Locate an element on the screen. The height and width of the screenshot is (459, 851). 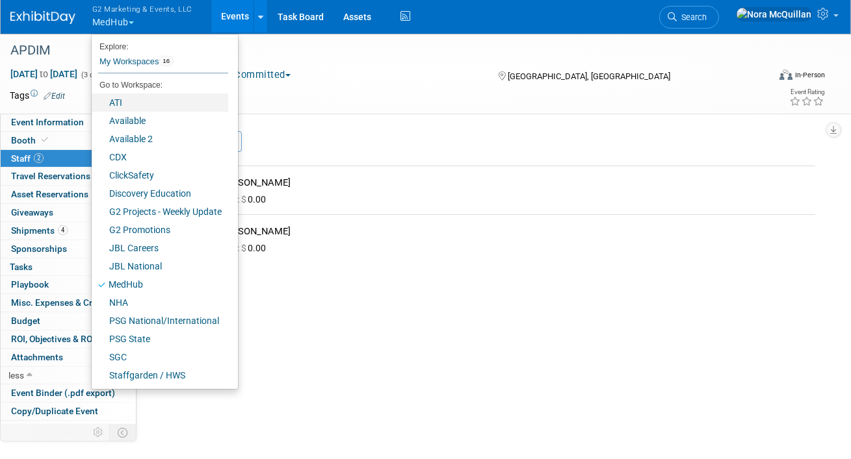
a: Event Information is located at coordinates (68, 122).